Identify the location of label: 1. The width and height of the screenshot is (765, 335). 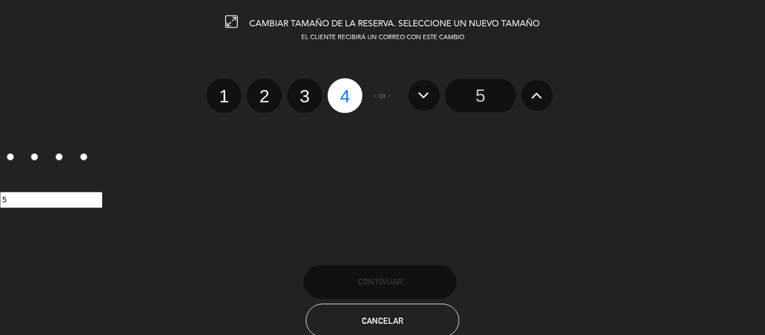
(224, 96).